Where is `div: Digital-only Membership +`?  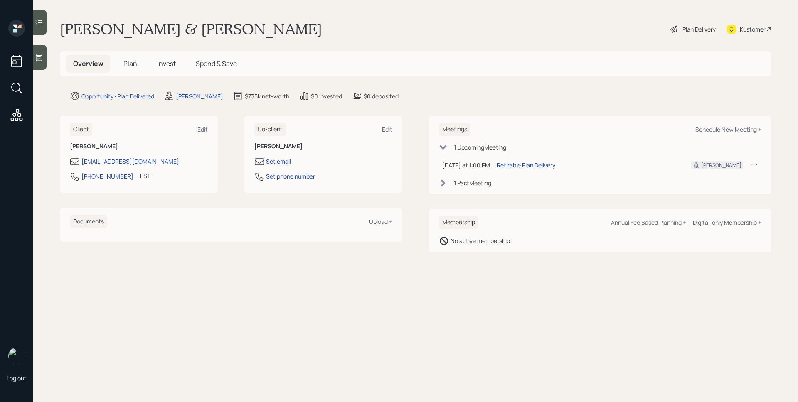 div: Digital-only Membership + is located at coordinates (727, 222).